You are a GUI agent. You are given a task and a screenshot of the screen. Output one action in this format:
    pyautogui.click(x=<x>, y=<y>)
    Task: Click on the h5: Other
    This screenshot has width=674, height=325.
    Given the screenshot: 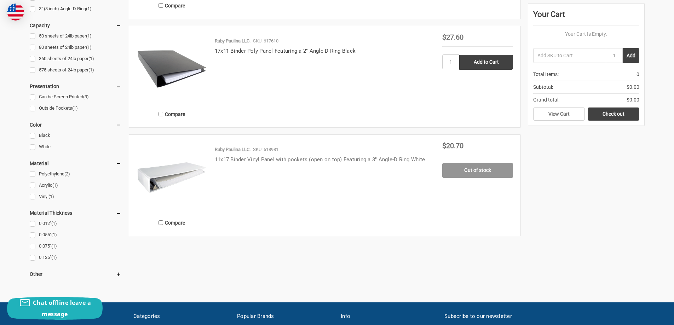 What is the action you would take?
    pyautogui.click(x=75, y=274)
    